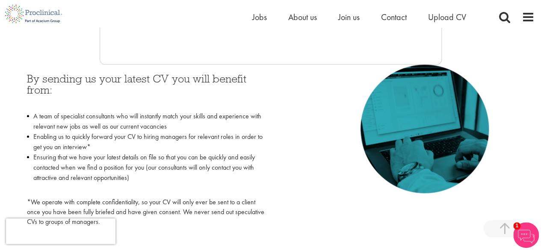 Image resolution: width=541 pixels, height=250 pixels. I want to click on a: Contact, so click(394, 17).